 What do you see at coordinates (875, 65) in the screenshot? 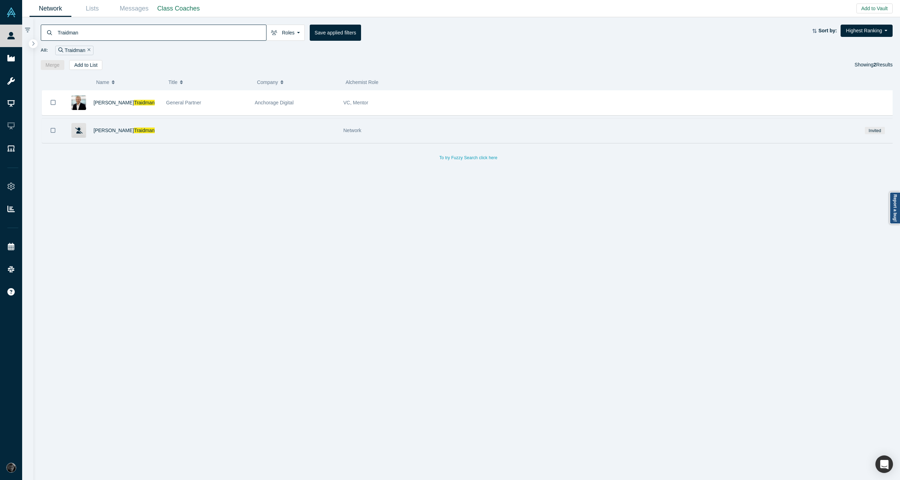
I see `strong: 2` at bounding box center [875, 65].